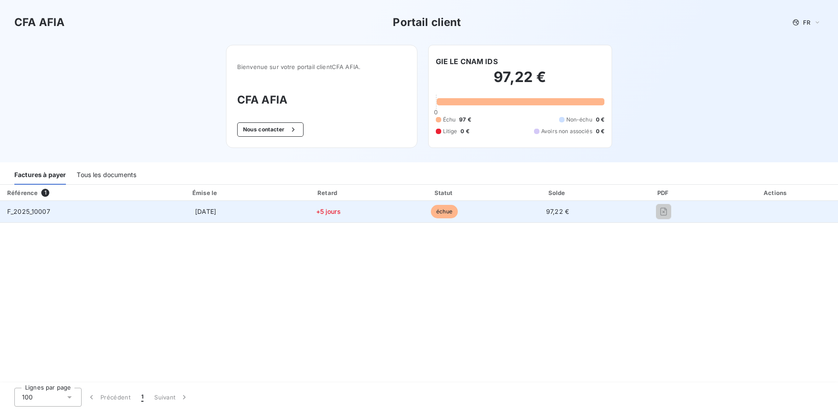 This screenshot has width=838, height=412. What do you see at coordinates (465, 120) in the screenshot?
I see `span: 97 €` at bounding box center [465, 120].